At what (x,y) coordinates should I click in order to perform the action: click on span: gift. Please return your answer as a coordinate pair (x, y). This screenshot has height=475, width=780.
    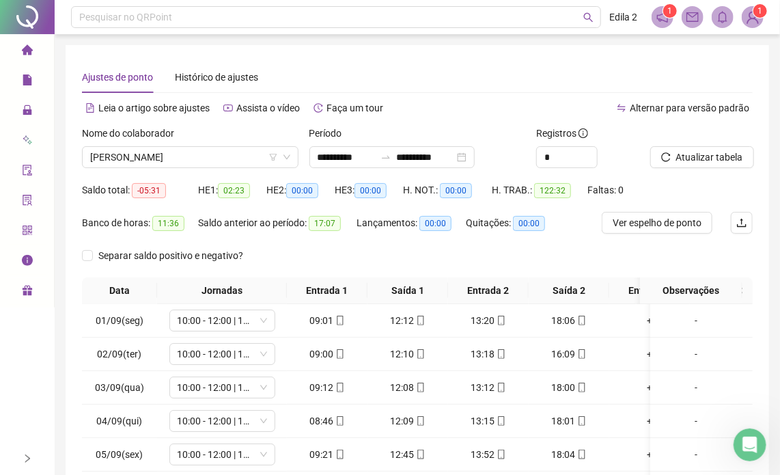
    Looking at the image, I should click on (27, 292).